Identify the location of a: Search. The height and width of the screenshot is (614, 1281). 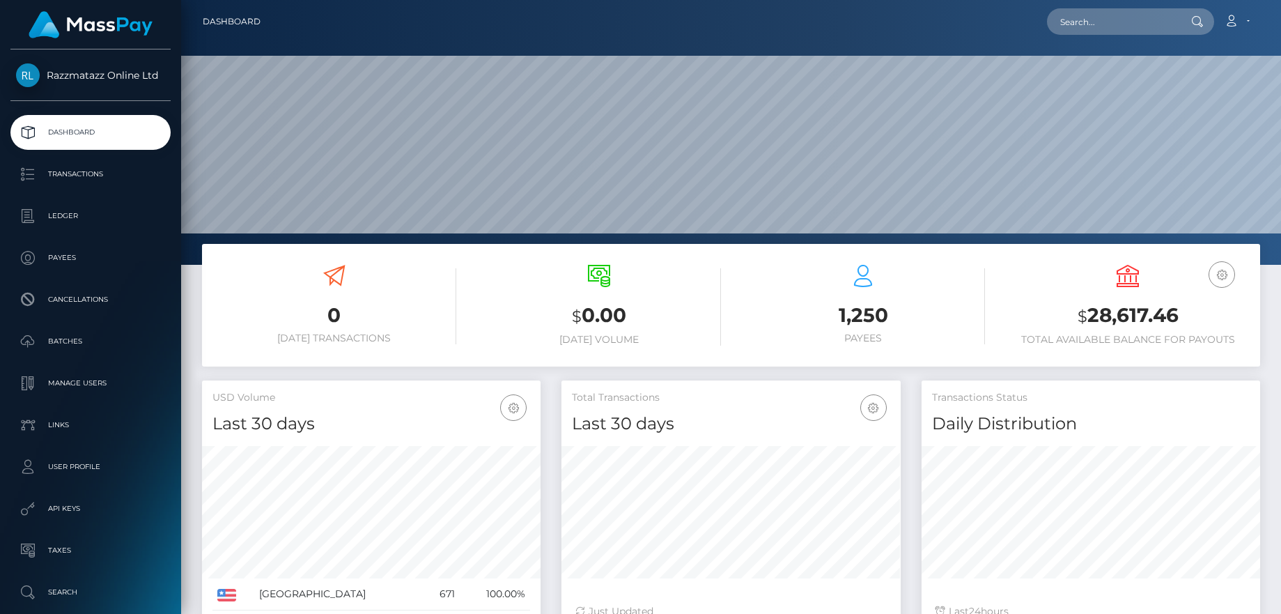
(91, 592).